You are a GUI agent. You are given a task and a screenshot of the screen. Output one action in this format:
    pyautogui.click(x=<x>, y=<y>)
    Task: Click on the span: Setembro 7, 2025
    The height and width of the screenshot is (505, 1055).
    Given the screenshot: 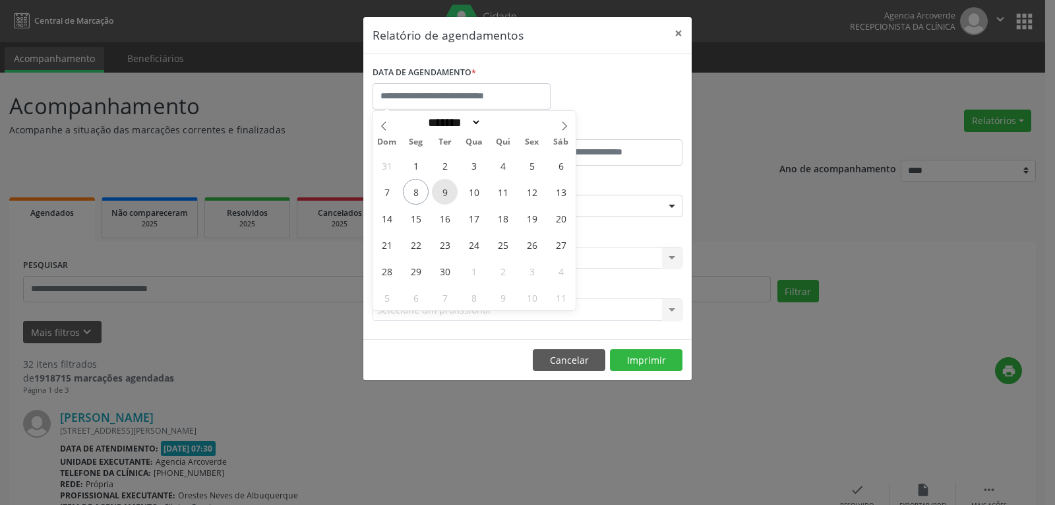 What is the action you would take?
    pyautogui.click(x=387, y=191)
    